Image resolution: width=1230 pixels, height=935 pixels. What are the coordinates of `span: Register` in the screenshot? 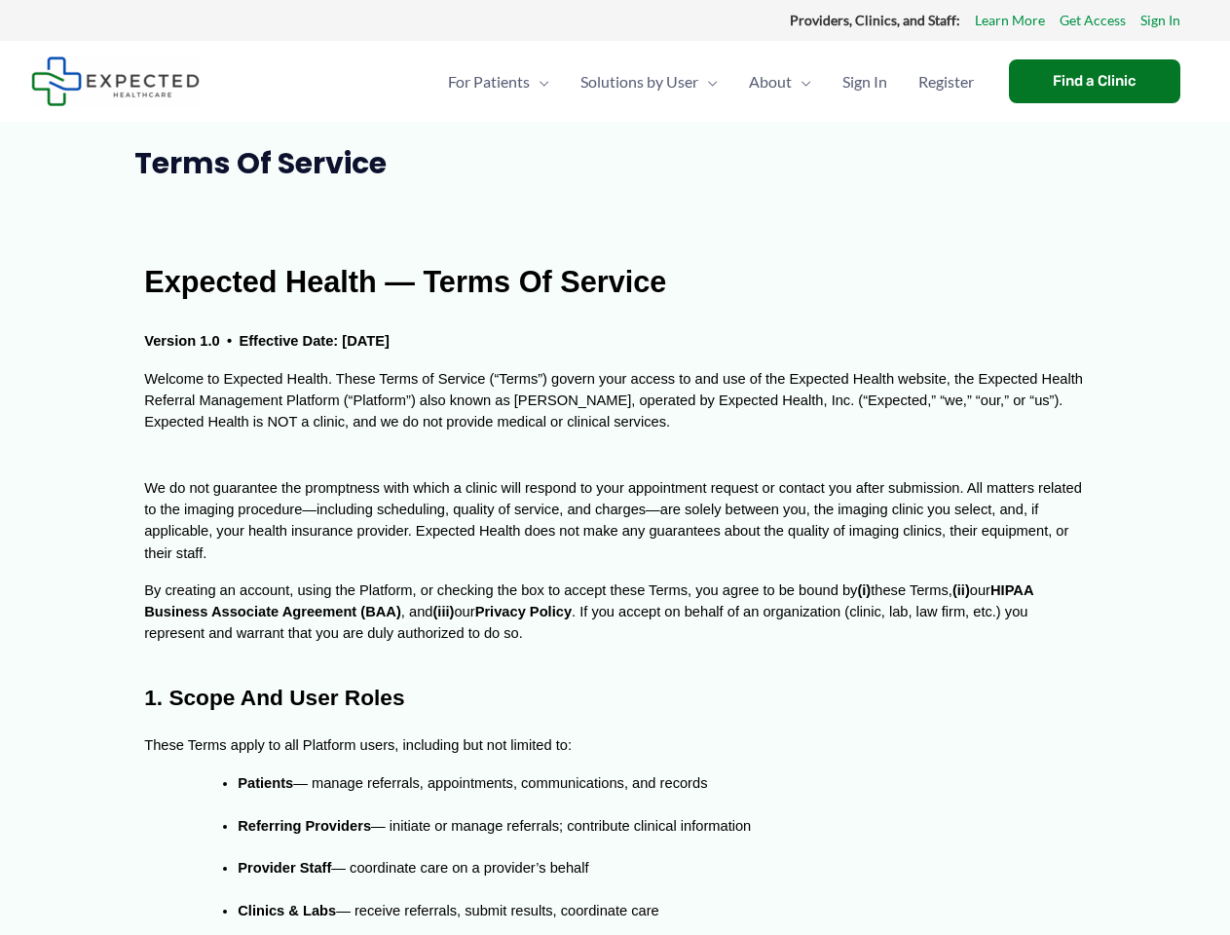 It's located at (946, 82).